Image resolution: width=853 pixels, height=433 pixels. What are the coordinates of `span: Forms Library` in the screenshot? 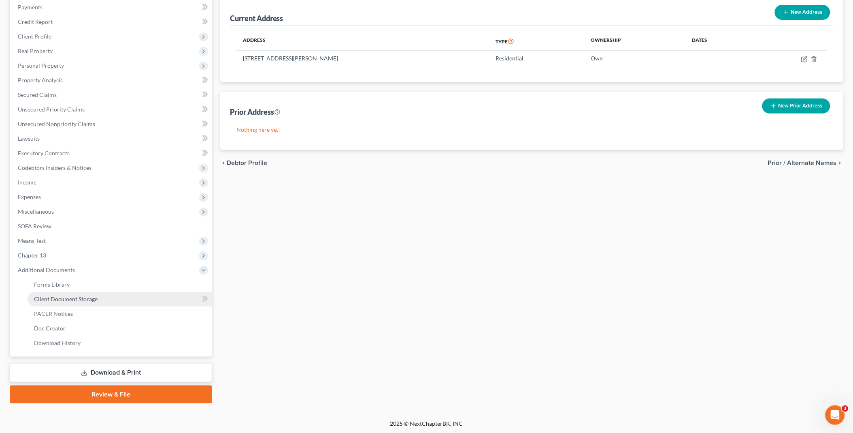 It's located at (52, 284).